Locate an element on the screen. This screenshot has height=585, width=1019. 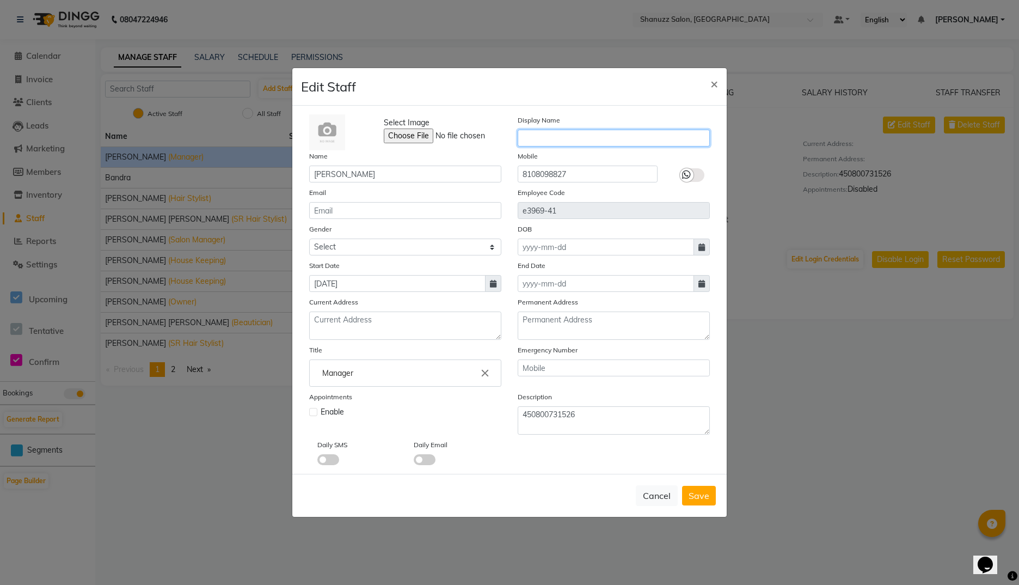
label: Mobile is located at coordinates (527, 156).